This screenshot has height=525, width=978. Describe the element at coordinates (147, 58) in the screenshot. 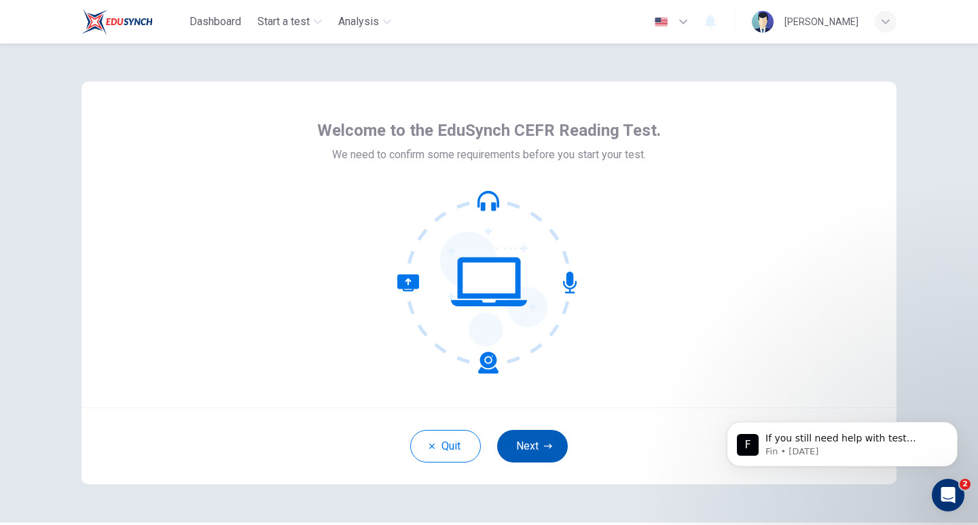

I see `p: Message from Fin, sent 1w ago` at that location.